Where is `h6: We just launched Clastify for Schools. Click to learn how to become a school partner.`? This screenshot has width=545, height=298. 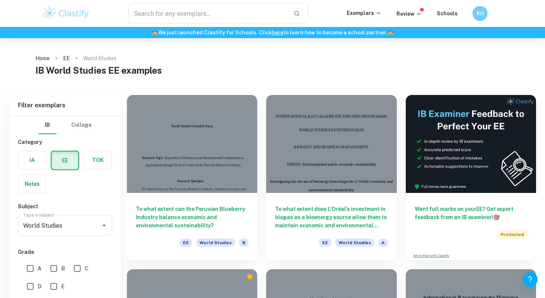
h6: We just launched Clastify for Schools. Click to learn how to become a school partner. is located at coordinates (273, 32).